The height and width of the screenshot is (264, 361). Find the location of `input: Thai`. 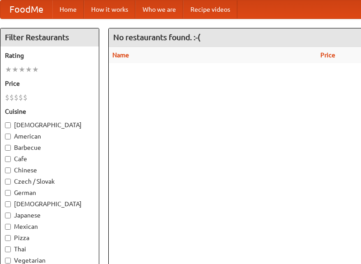

input: Thai is located at coordinates (8, 249).